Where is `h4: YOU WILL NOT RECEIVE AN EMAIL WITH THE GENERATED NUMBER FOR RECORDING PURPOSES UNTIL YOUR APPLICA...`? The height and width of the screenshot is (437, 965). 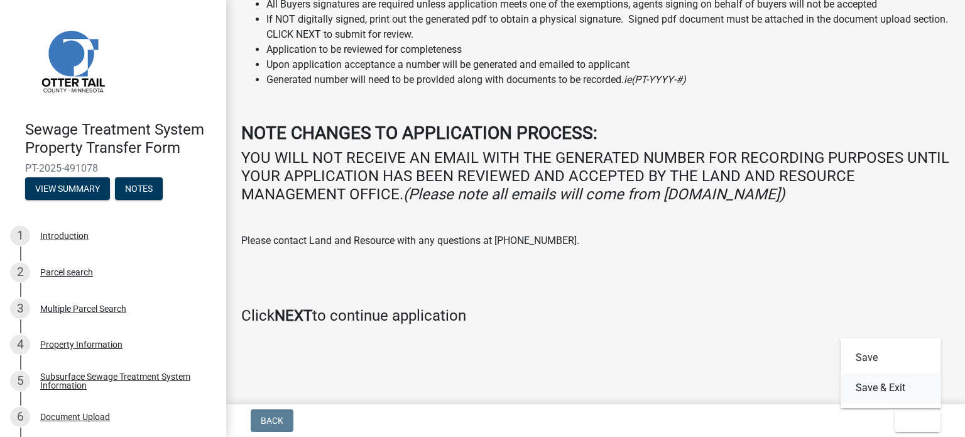 h4: YOU WILL NOT RECEIVE AN EMAIL WITH THE GENERATED NUMBER FOR RECORDING PURPOSES UNTIL YOUR APPLICA... is located at coordinates (595, 176).